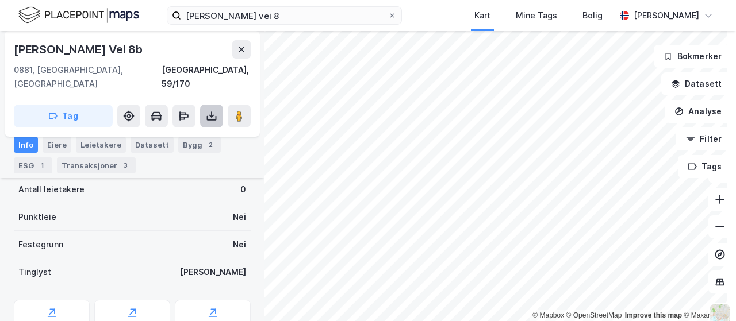 The image size is (736, 321). I want to click on input: Søk på adresse, matrikkel, gårdeiere, leietakere eller personer, so click(284, 16).